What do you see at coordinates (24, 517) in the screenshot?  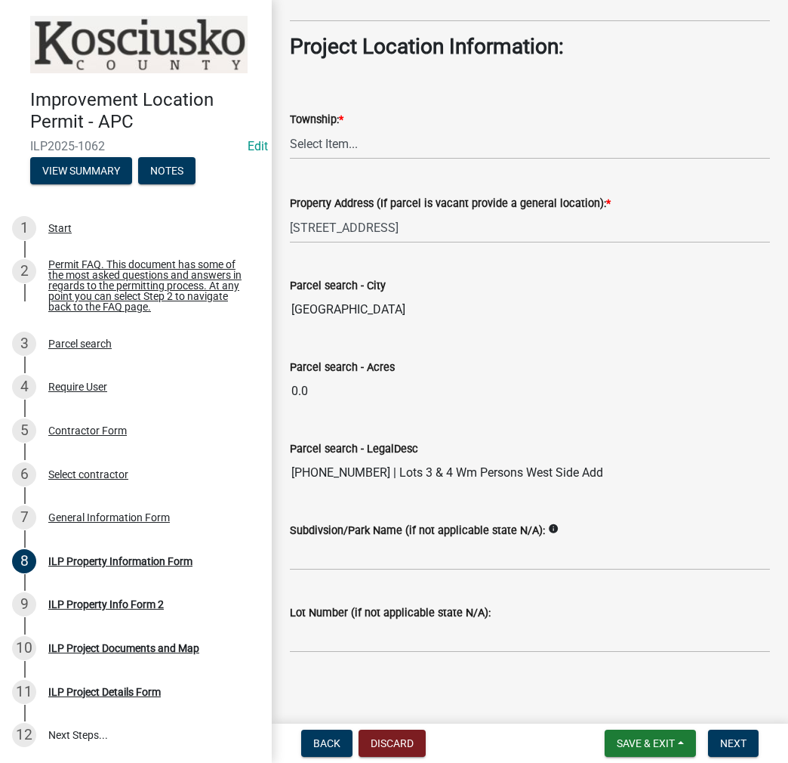 I see `div: 7` at bounding box center [24, 517].